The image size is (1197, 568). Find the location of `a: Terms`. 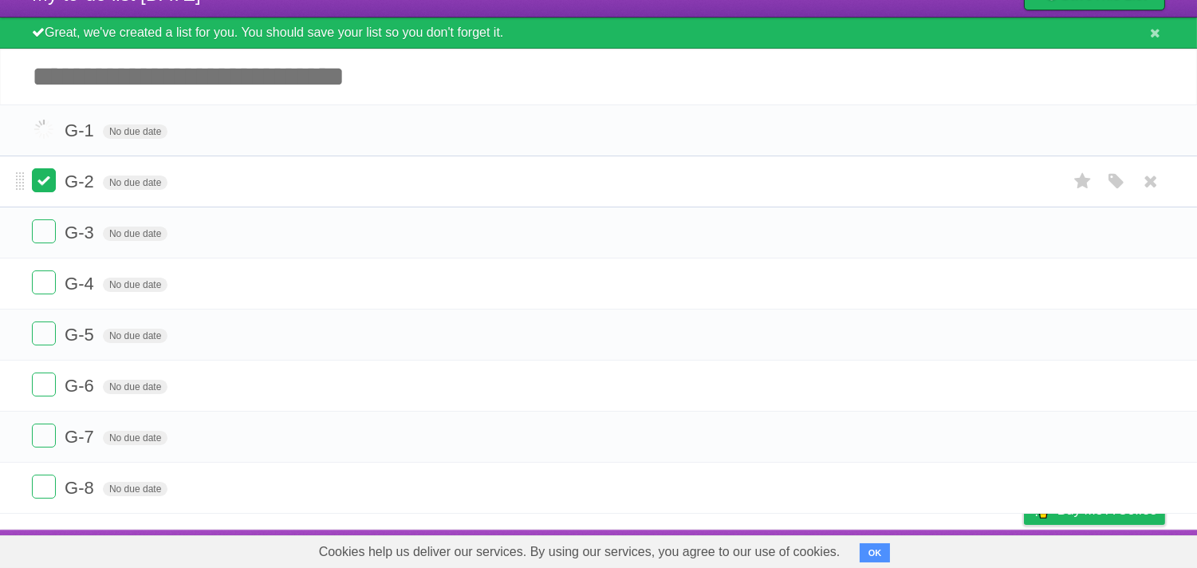

a: Terms is located at coordinates (966, 549).